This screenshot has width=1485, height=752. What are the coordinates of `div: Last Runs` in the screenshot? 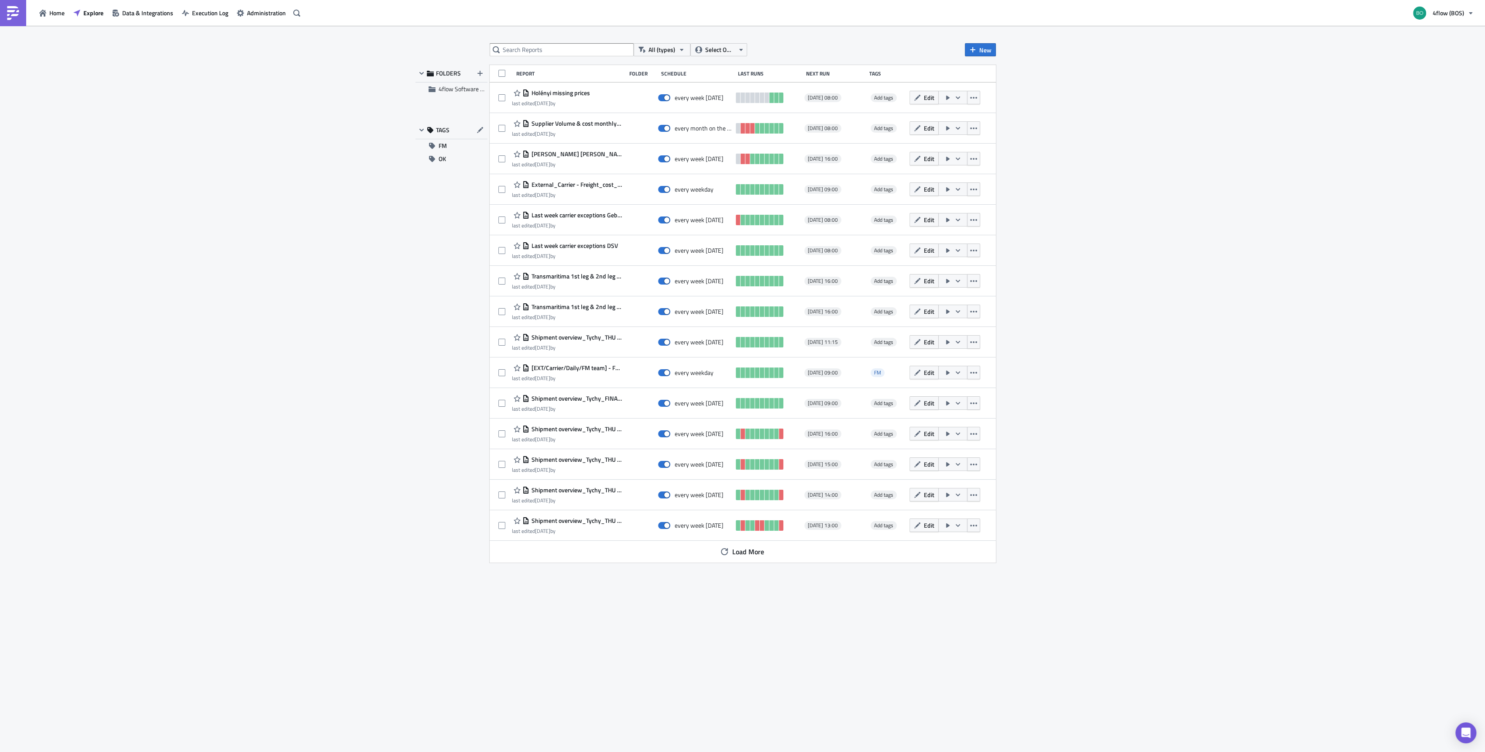 It's located at (770, 73).